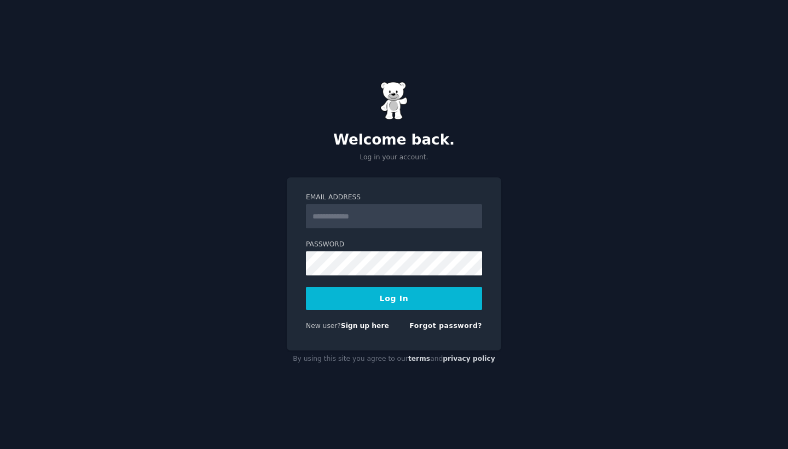  I want to click on h2: Welcome back., so click(394, 140).